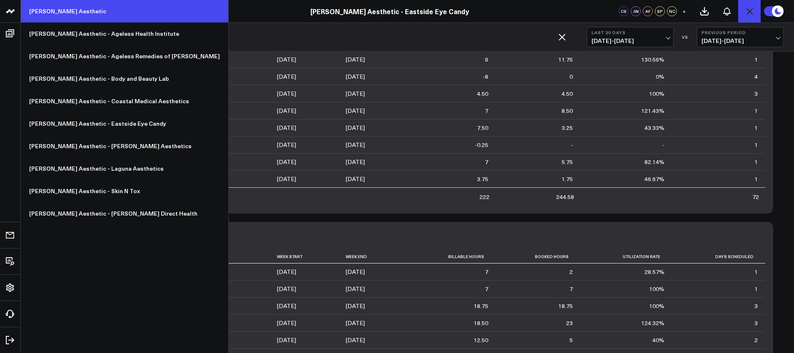  Describe the element at coordinates (740, 33) in the screenshot. I see `b: Previous Period` at that location.